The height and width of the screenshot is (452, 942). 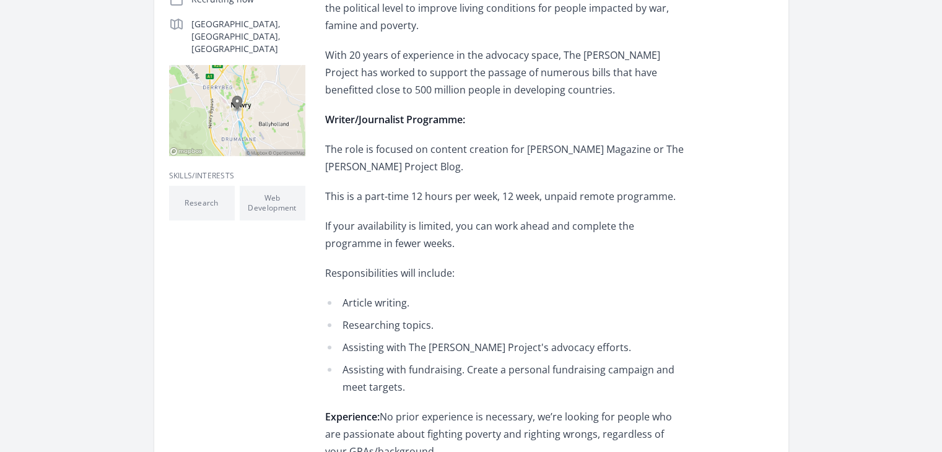 I want to click on p: This is a part-time 12 hours per week, 12 week, unpaid remote programme., so click(x=506, y=196).